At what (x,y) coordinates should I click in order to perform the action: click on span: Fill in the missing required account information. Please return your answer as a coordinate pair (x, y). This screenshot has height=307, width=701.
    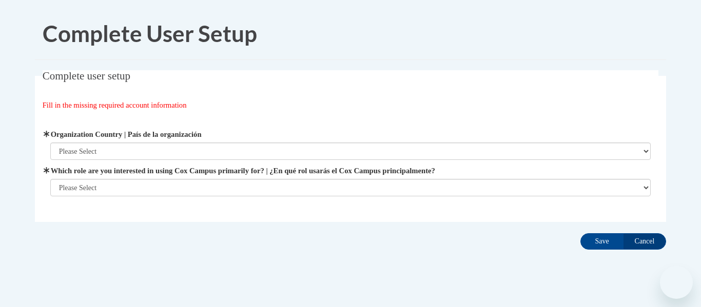
    Looking at the image, I should click on (114, 105).